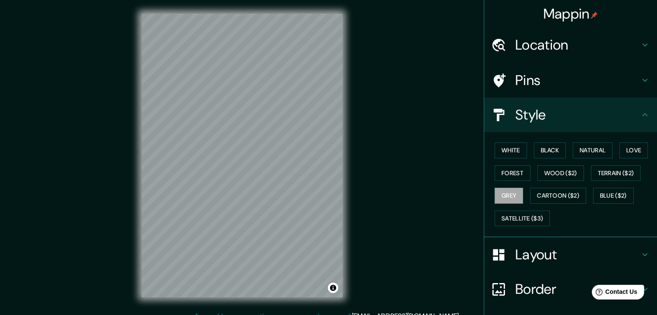 This screenshot has height=315, width=657. I want to click on button: Cartoon ($2), so click(558, 196).